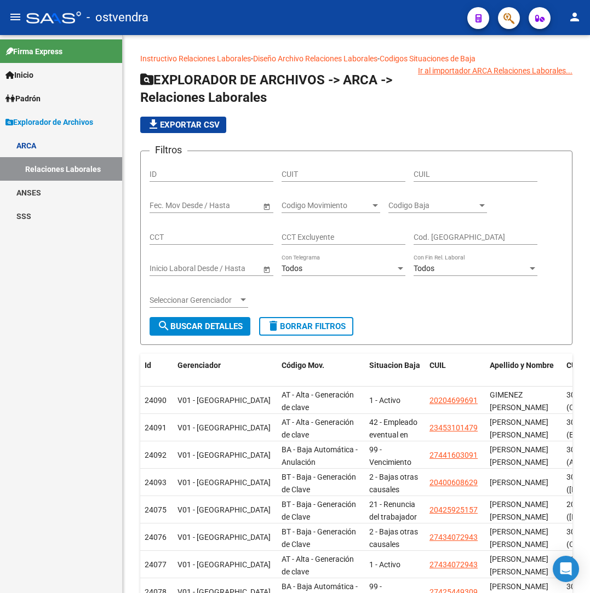 The width and height of the screenshot is (590, 593). I want to click on span: ZARRIELLO ROLDAN ZOE ANTONELLA, so click(519, 456).